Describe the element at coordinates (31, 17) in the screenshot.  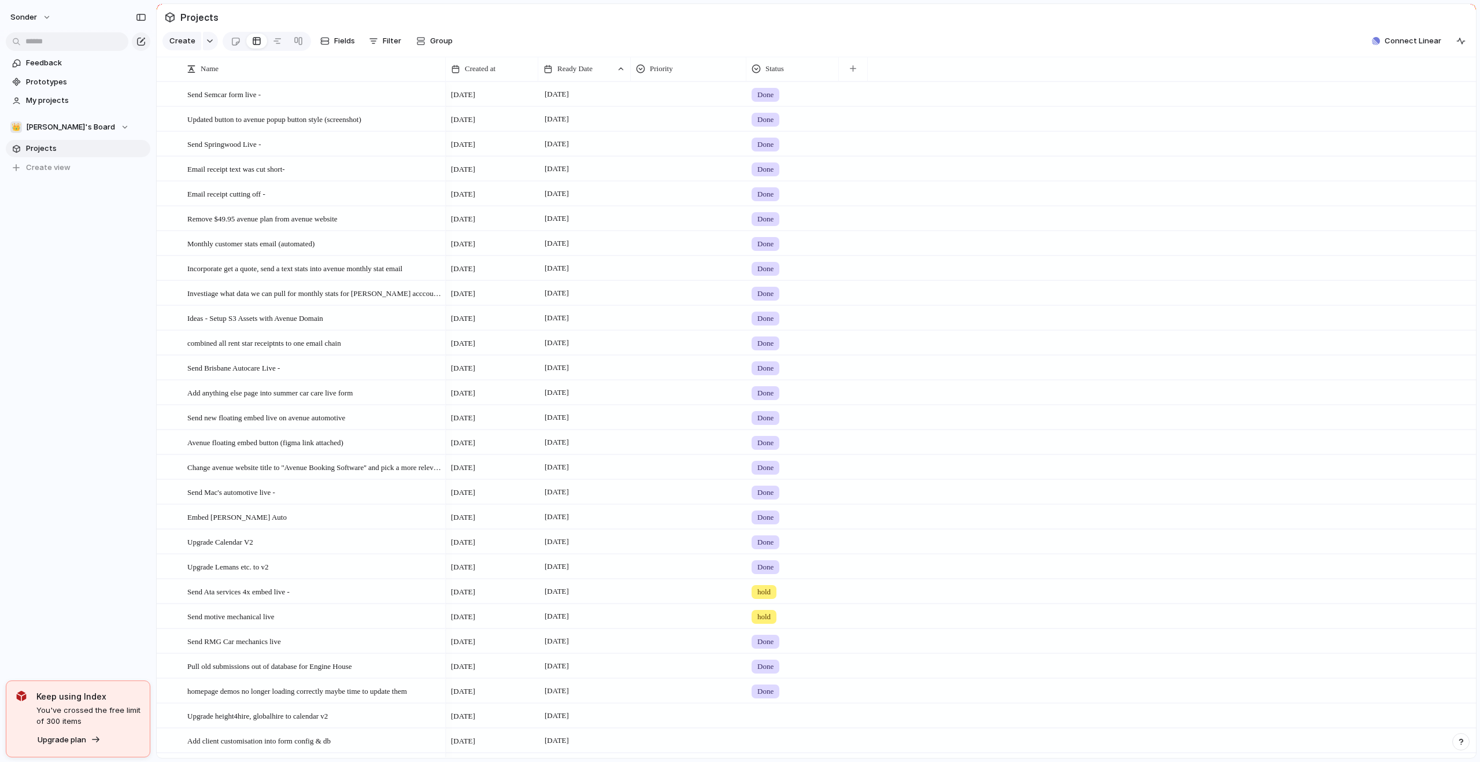
I see `button: sonder` at that location.